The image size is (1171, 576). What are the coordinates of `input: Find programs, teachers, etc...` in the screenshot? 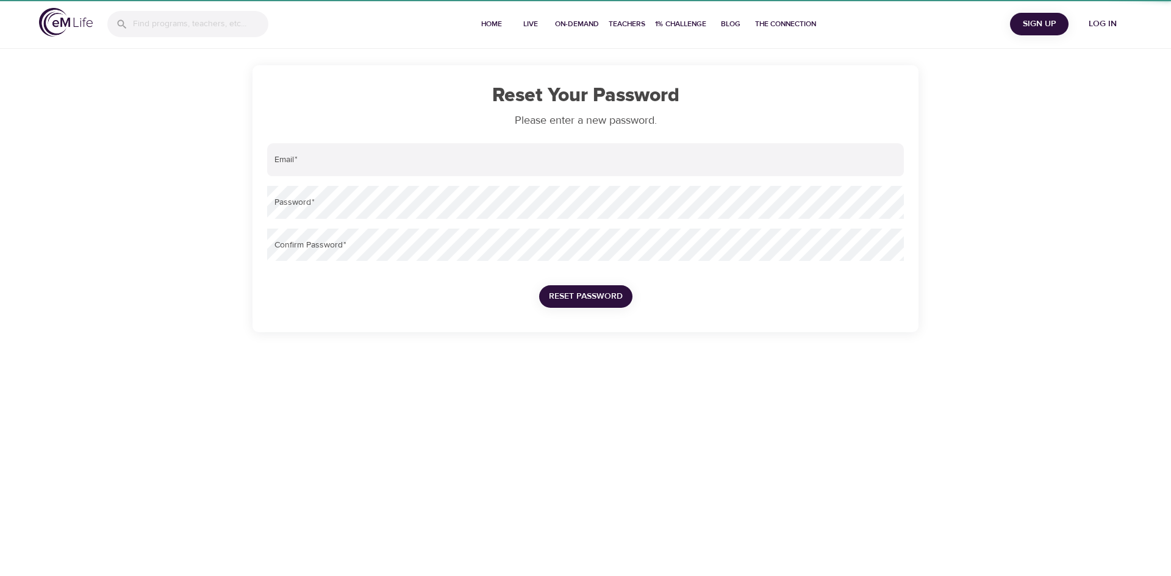 It's located at (201, 24).